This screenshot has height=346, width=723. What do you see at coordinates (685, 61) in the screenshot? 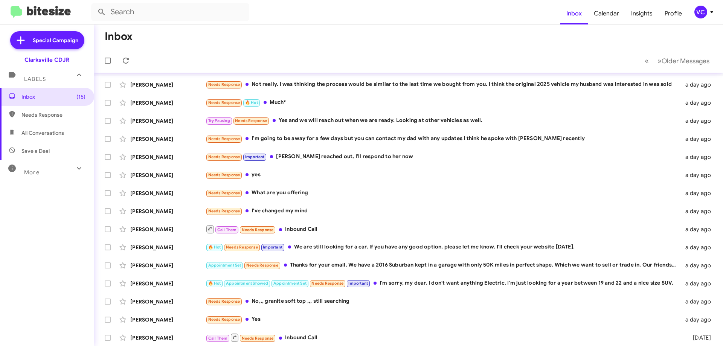
I see `span: Older Messages` at bounding box center [685, 61].